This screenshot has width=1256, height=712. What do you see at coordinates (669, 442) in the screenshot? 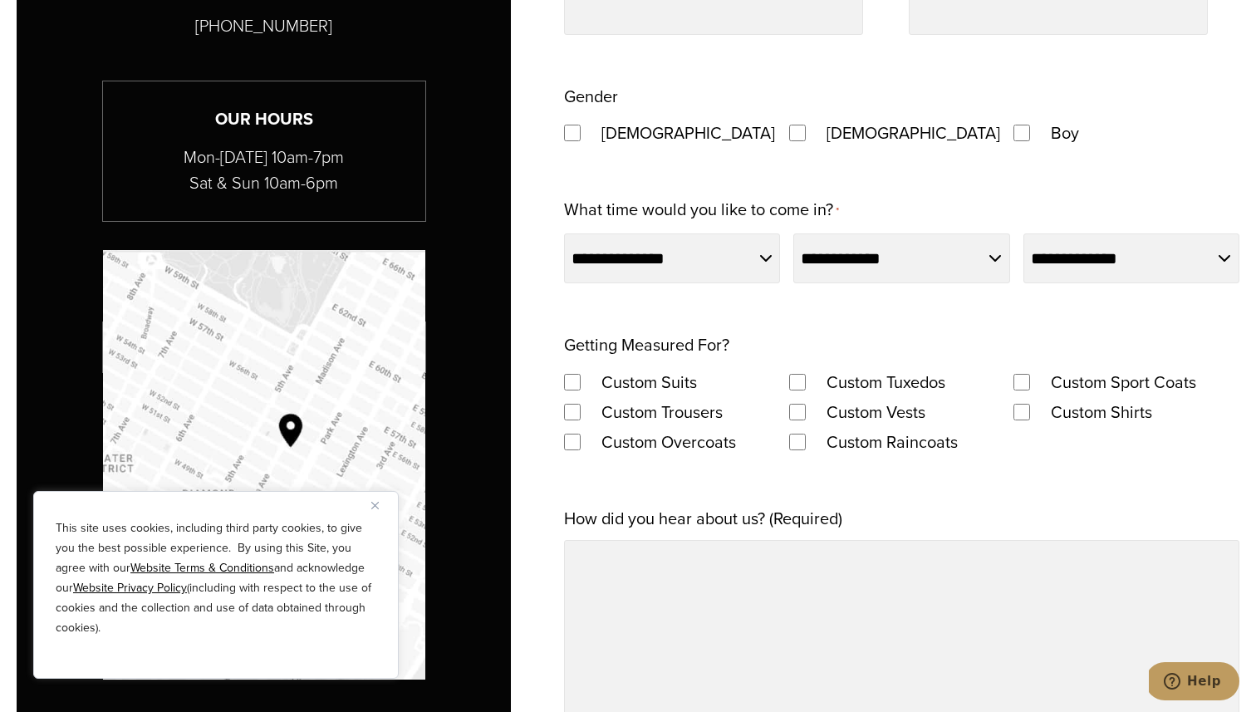
I see `label: Custom Overcoats` at bounding box center [669, 442].